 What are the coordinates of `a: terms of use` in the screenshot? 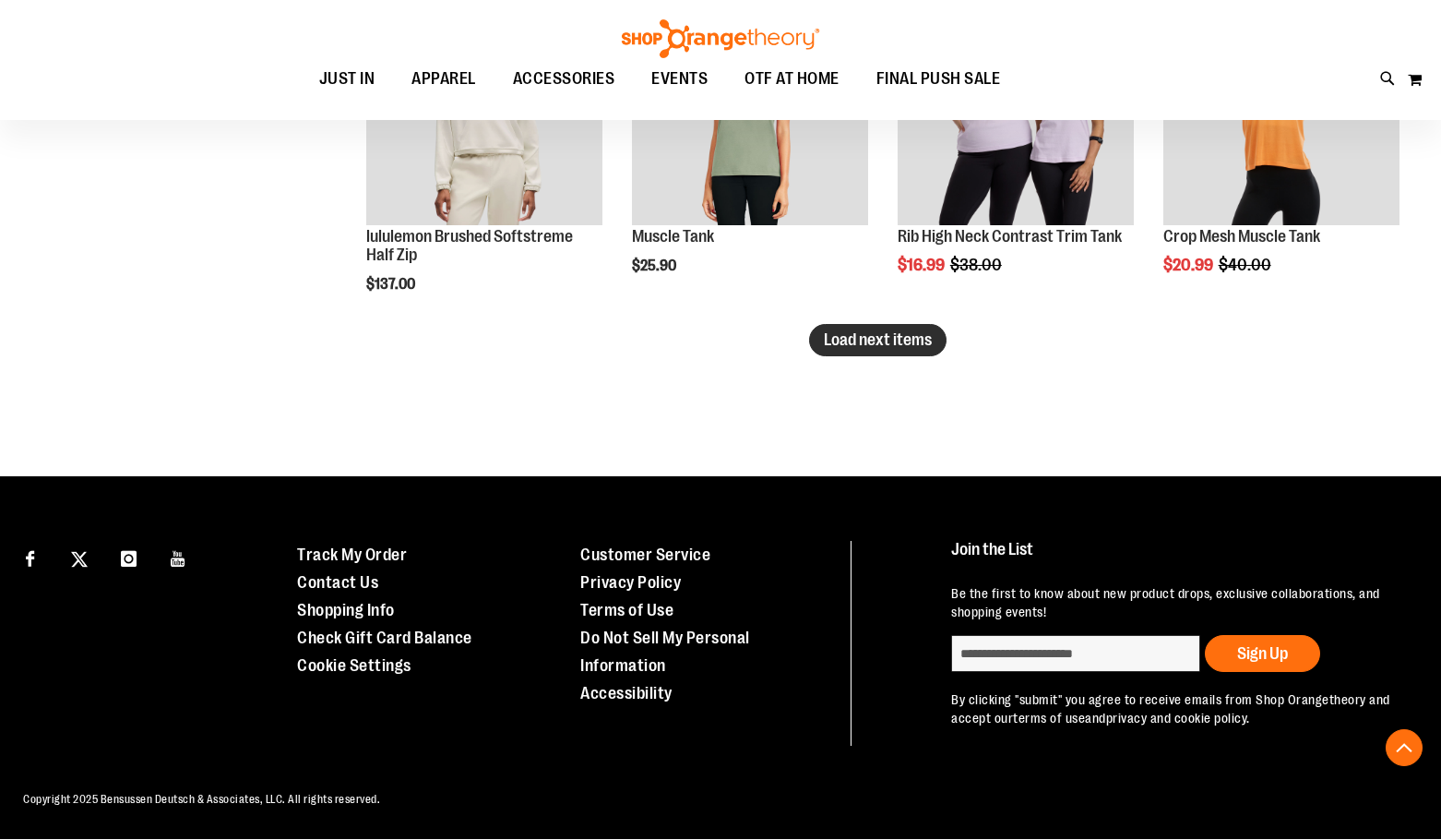 It's located at (1049, 718).